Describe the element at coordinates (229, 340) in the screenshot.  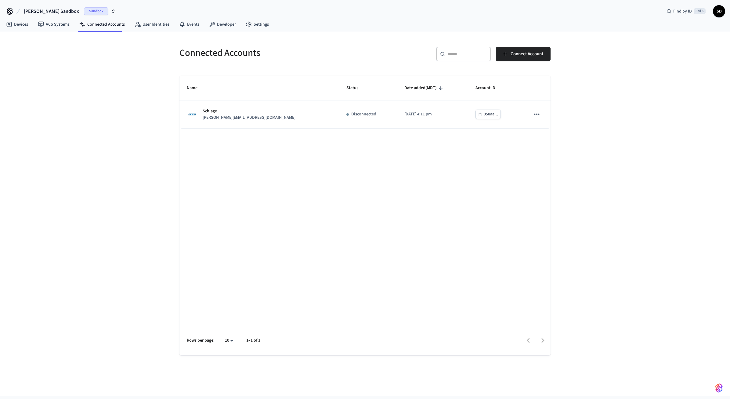
I see `div: 10` at that location.